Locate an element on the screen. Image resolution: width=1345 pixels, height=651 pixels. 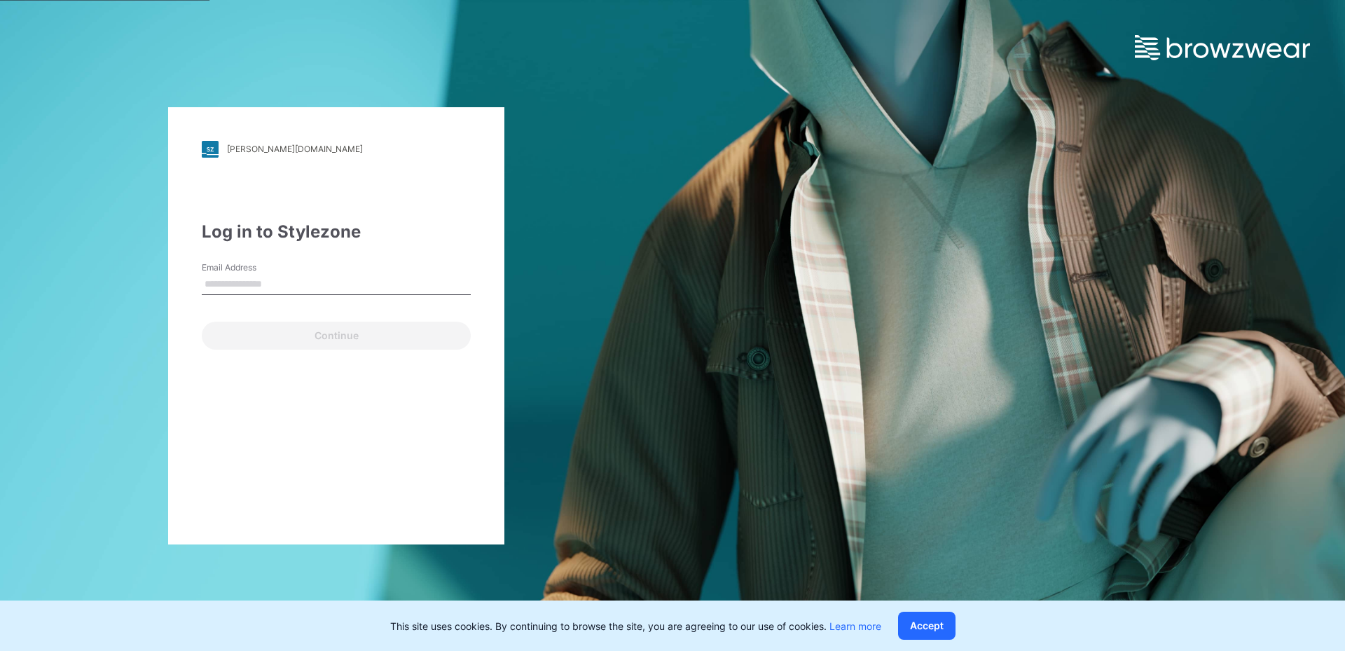
label: Email Address is located at coordinates (251, 268).